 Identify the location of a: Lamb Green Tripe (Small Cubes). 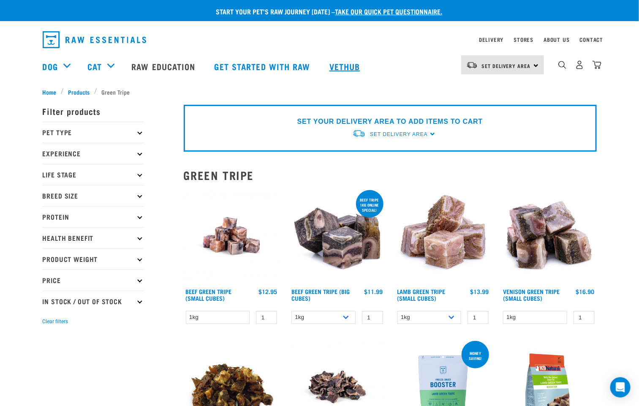
(422, 295).